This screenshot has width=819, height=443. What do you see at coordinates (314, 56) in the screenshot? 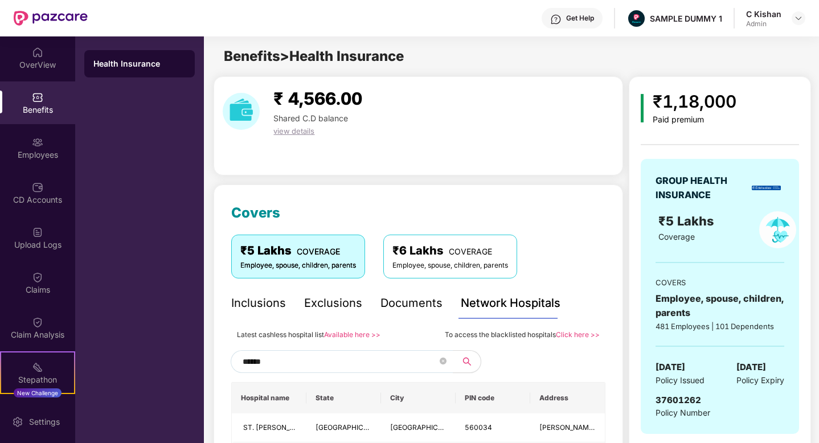
I see `span: Benefits > Health Insurance` at bounding box center [314, 56].